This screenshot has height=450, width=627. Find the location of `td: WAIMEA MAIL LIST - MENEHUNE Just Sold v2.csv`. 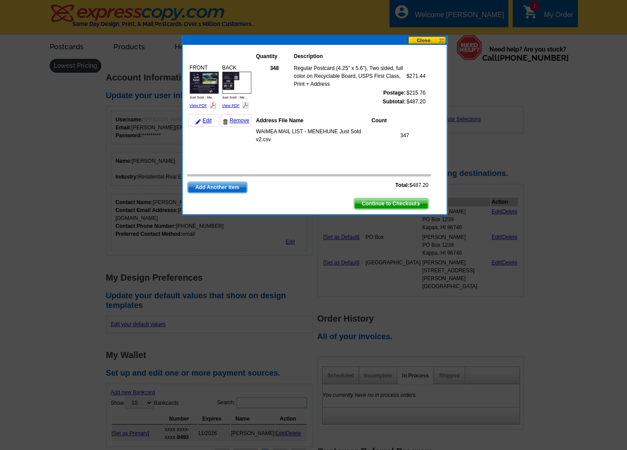

td: WAIMEA MAIL LIST - MENEHUNE Just Sold v2.csv is located at coordinates (315, 135).